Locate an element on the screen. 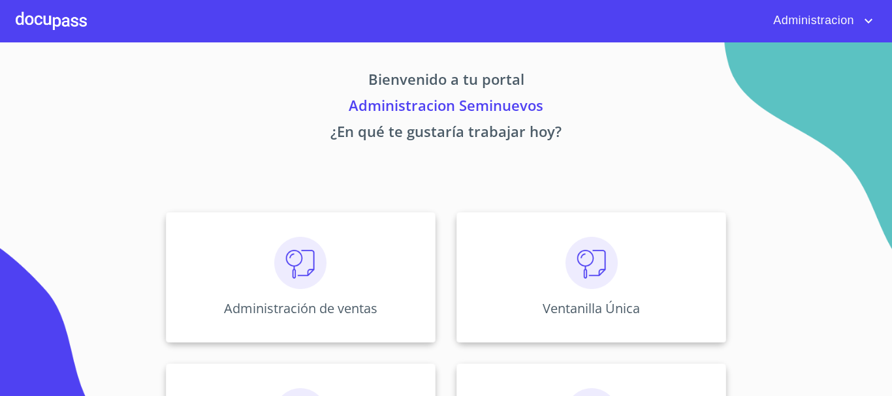 The width and height of the screenshot is (892, 396). p: Administración de ventas is located at coordinates (300, 308).